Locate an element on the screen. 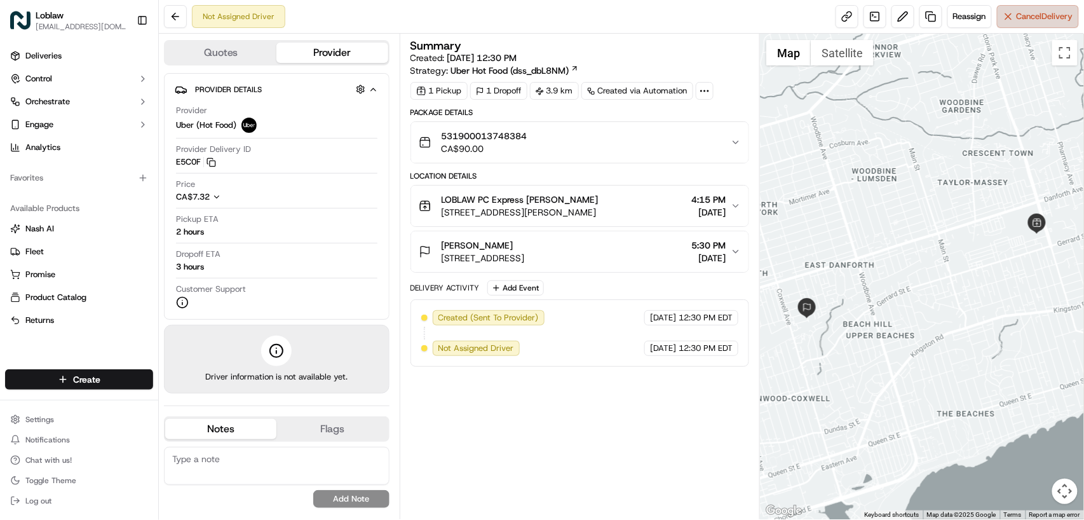  button: See all is located at coordinates (214, 170).